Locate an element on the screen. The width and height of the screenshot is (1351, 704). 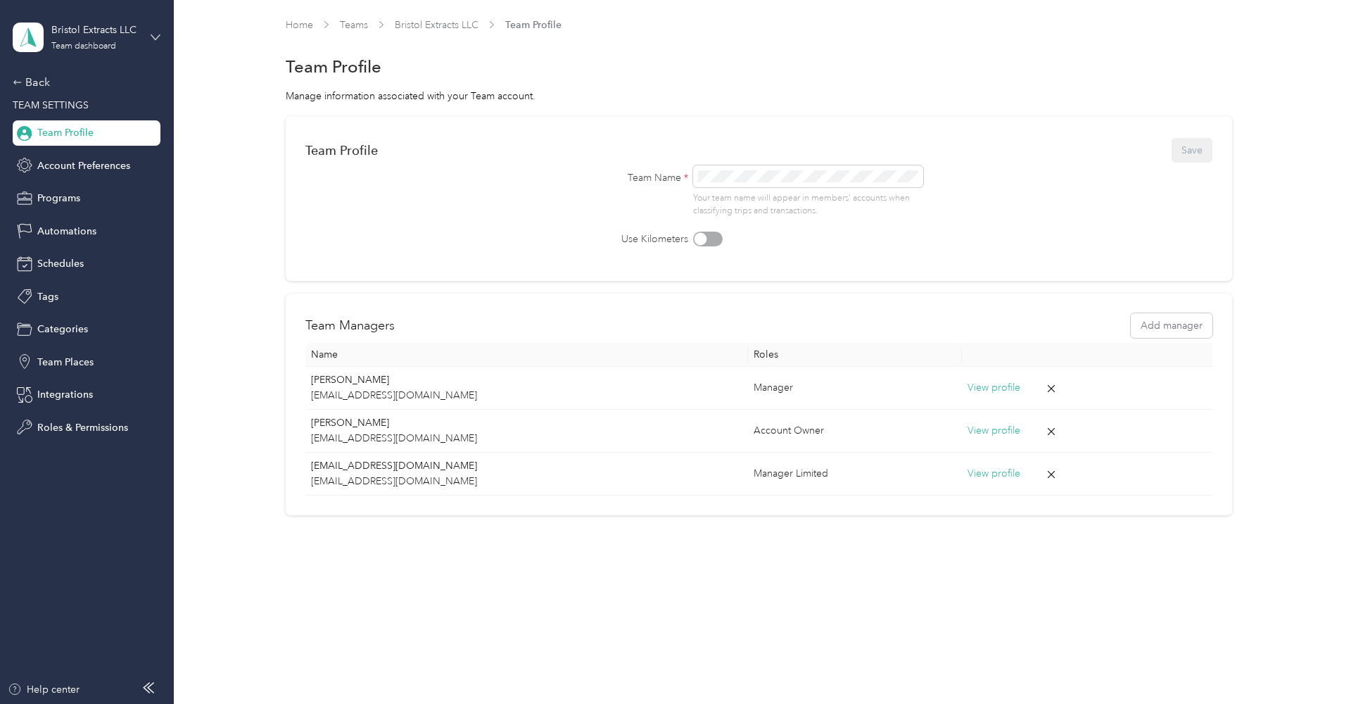
span: Team Places is located at coordinates (65, 362).